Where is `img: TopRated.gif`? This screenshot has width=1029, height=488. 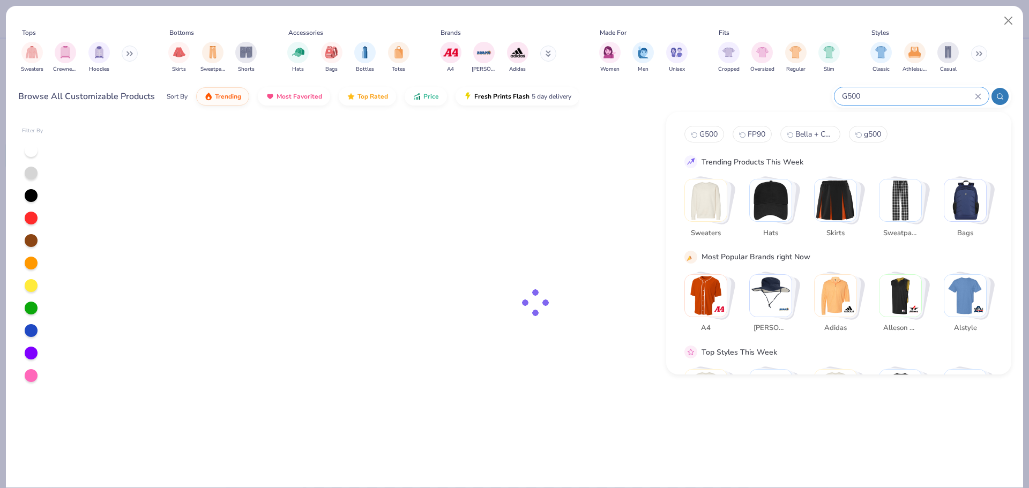
img: TopRated.gif is located at coordinates (351, 96).